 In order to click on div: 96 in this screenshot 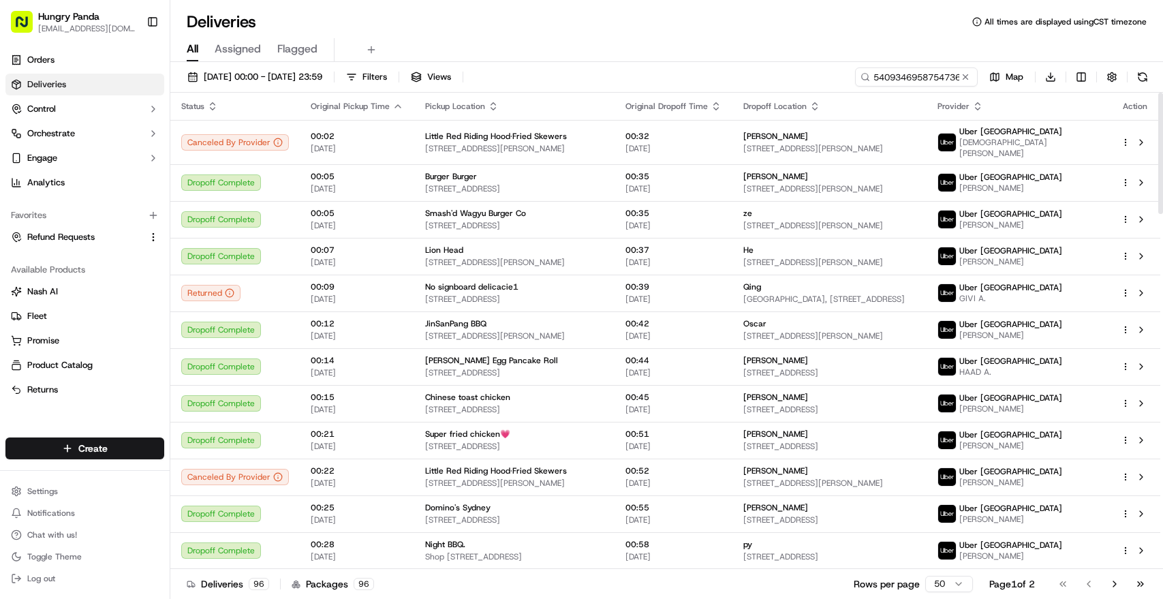, I will do `click(259, 584)`.